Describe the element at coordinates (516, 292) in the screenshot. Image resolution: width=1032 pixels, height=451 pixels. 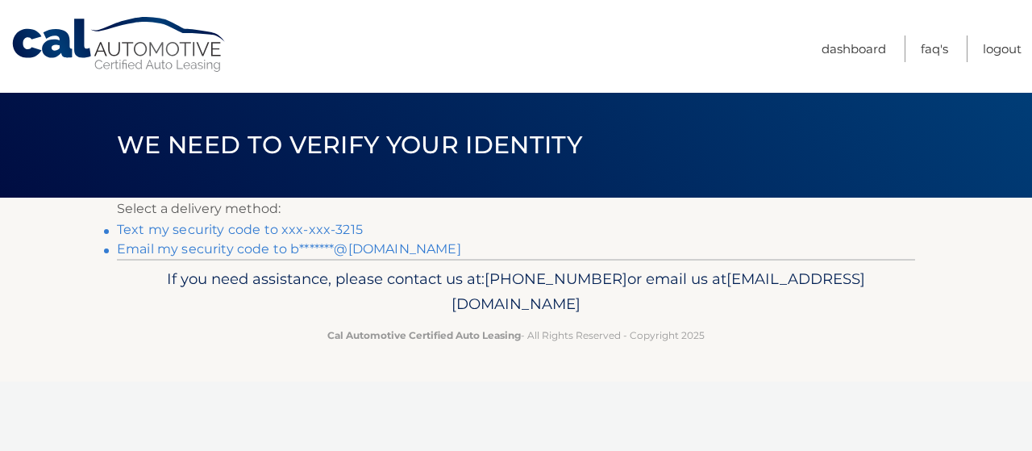
I see `p: If you need assistance, please contact us at: or email us at` at that location.